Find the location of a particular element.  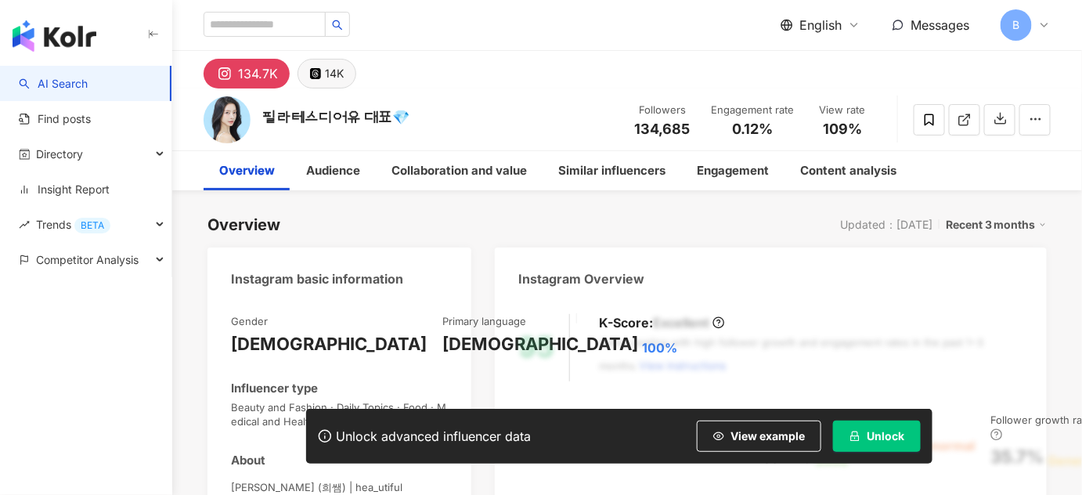

div: Recent 3 months is located at coordinates (996, 225).